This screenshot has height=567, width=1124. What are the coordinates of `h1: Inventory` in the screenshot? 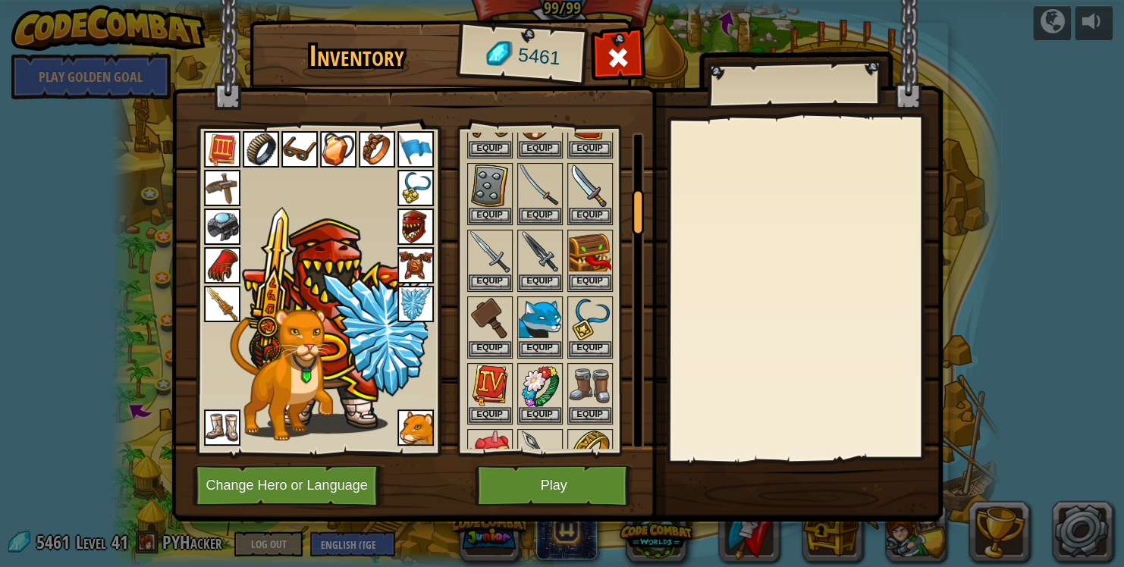 It's located at (356, 56).